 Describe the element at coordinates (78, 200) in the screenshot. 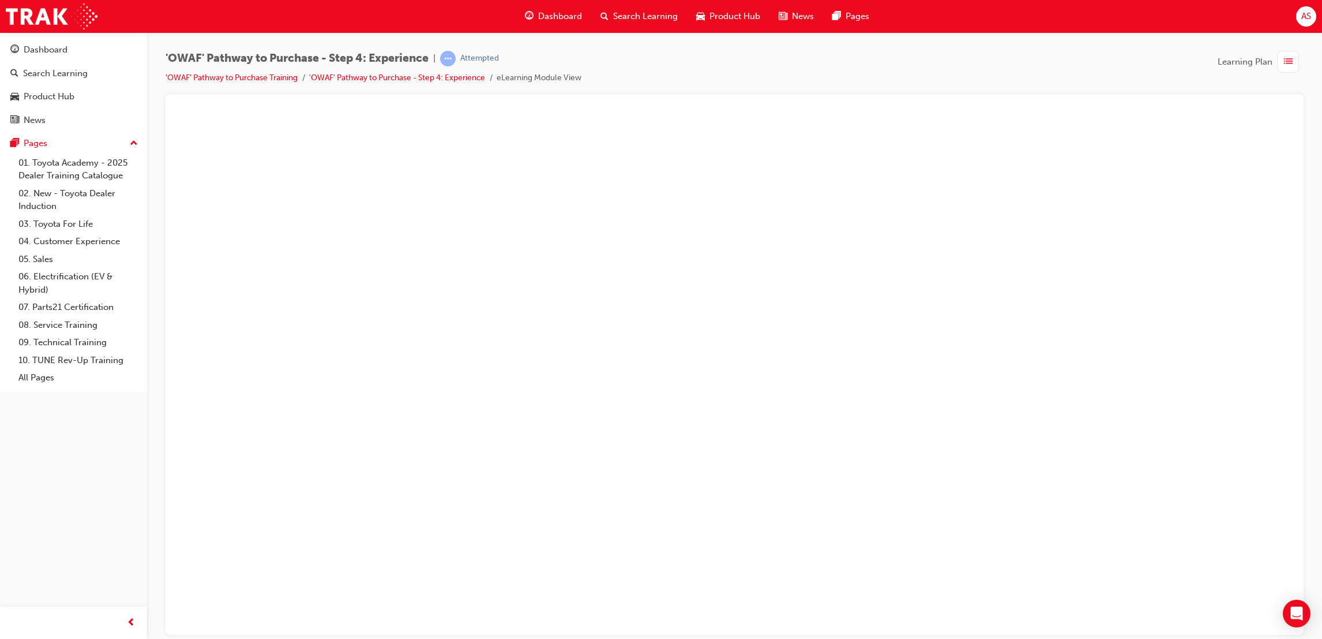

I see `a: 02. New - Toyota Dealer Induction` at that location.